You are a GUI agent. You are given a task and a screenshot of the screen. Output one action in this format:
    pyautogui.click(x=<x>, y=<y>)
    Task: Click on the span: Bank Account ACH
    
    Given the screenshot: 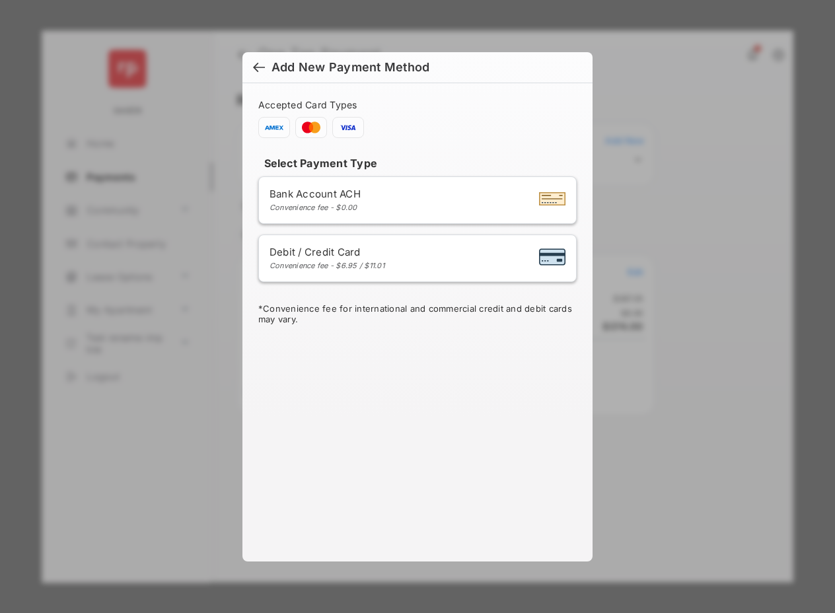 What is the action you would take?
    pyautogui.click(x=315, y=194)
    